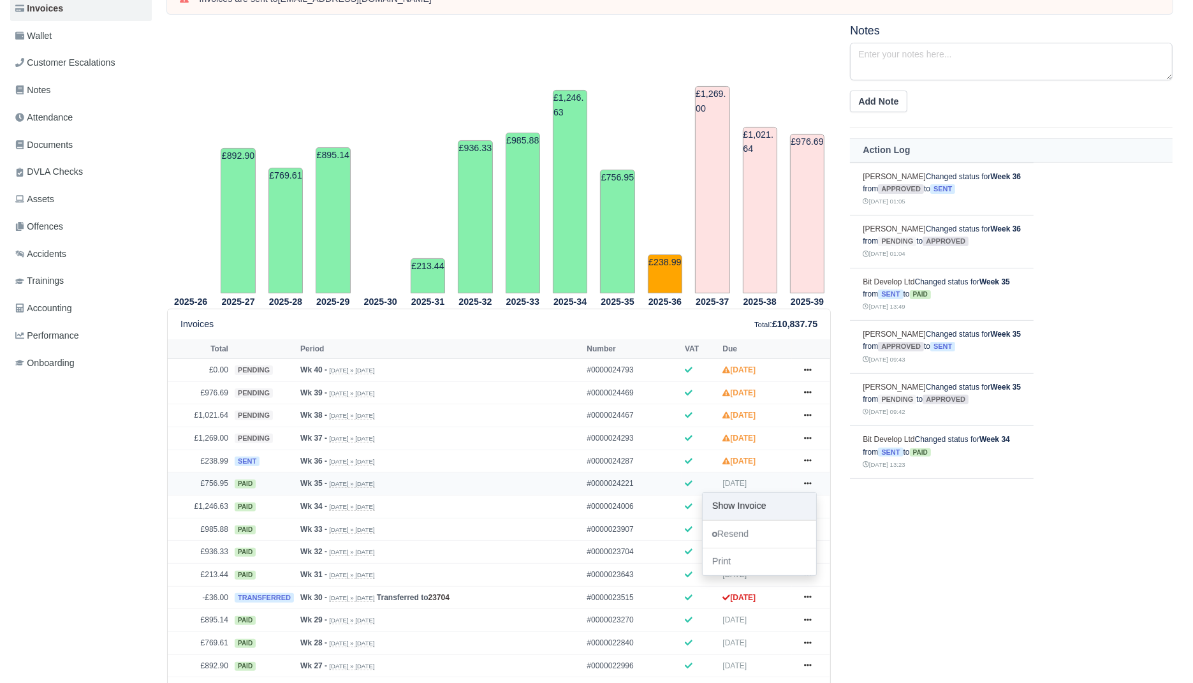 The image size is (1193, 683). What do you see at coordinates (333, 302) in the screenshot?
I see `th: 2025-29` at bounding box center [333, 302].